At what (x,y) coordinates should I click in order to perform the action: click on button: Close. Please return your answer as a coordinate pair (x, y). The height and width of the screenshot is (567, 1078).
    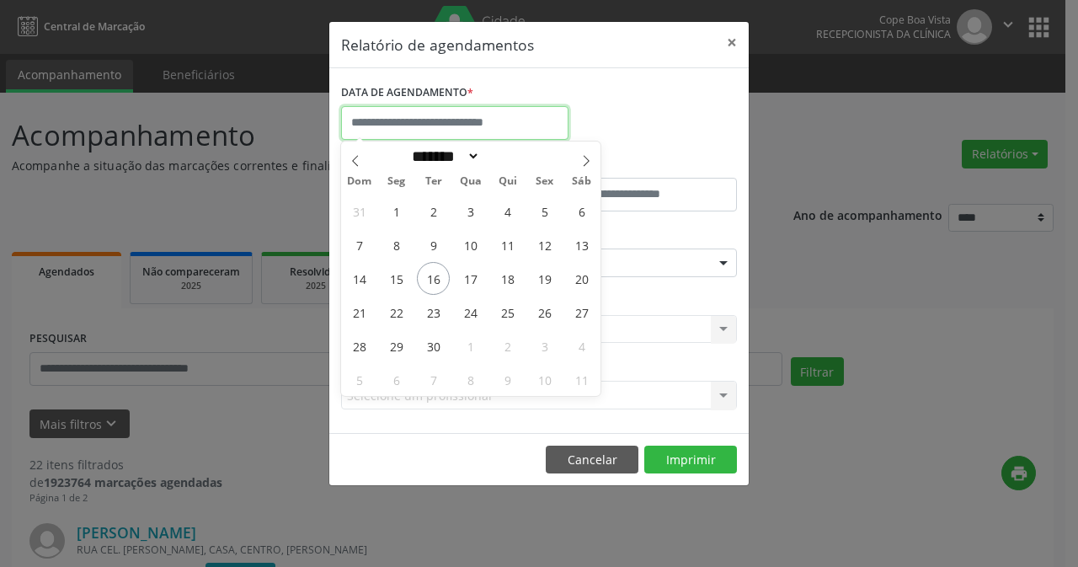
    Looking at the image, I should click on (732, 42).